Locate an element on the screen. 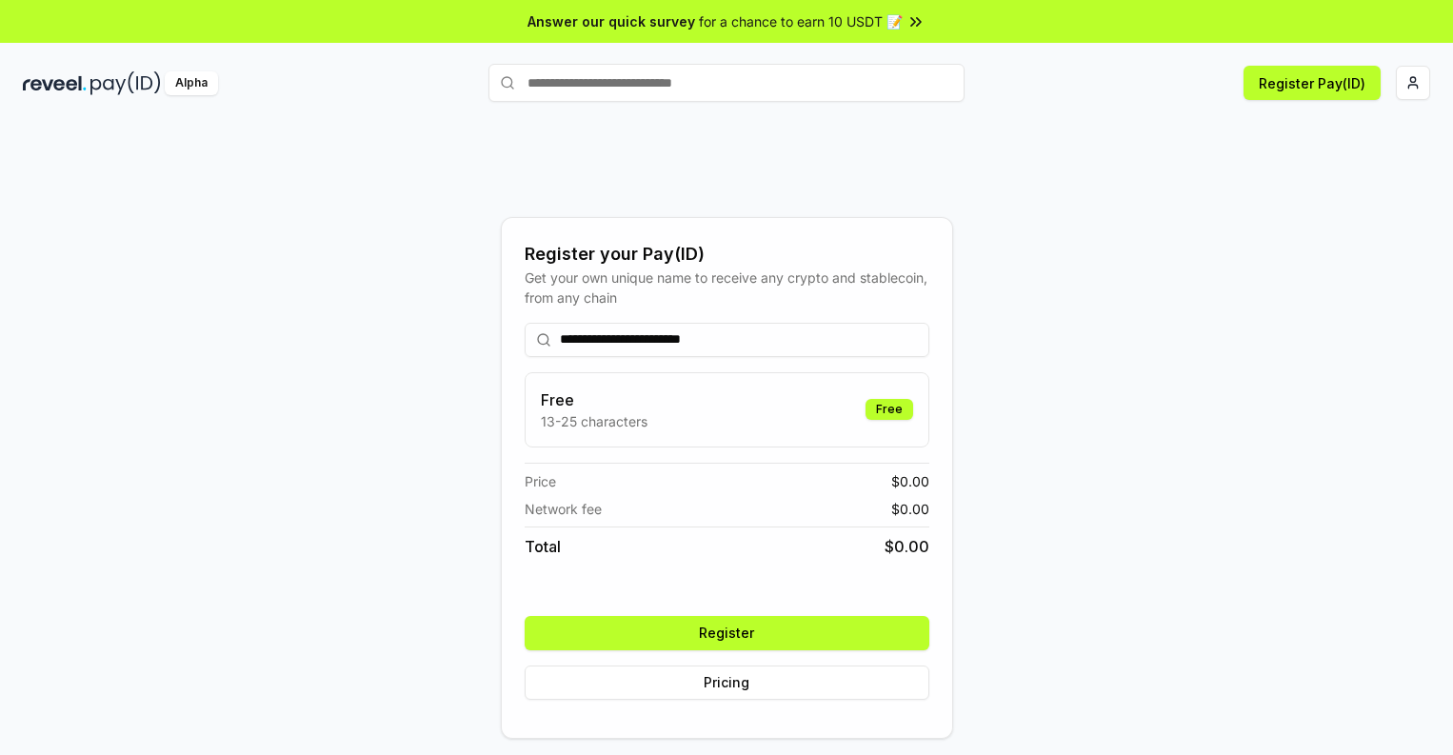 Image resolution: width=1453 pixels, height=755 pixels. span: Price is located at coordinates (540, 481).